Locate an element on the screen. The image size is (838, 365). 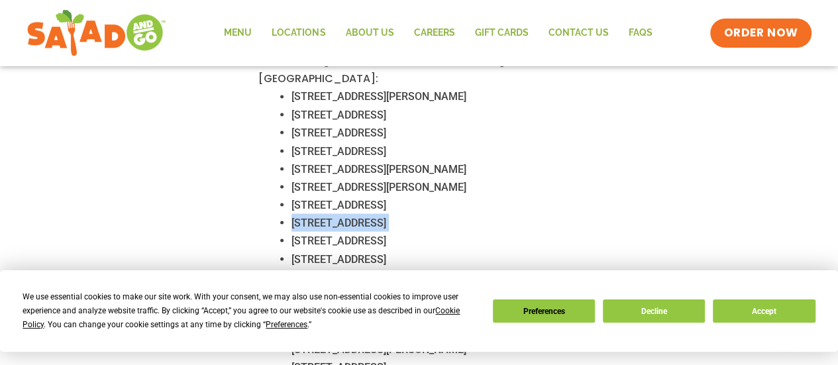
a: Careers is located at coordinates (434, 33).